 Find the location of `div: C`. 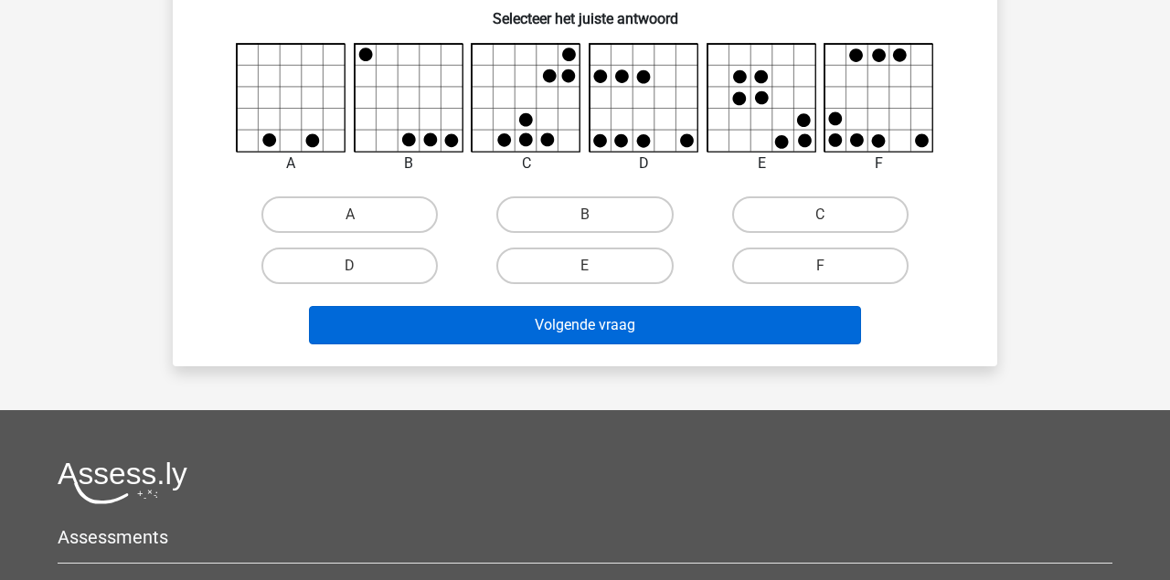

div: C is located at coordinates (526, 164).